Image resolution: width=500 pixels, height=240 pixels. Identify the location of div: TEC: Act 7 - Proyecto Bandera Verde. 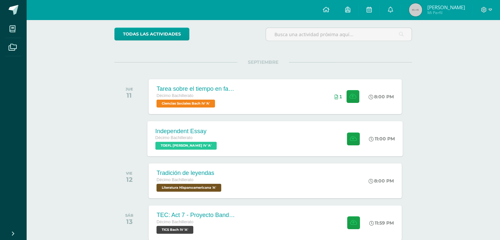
(196, 215).